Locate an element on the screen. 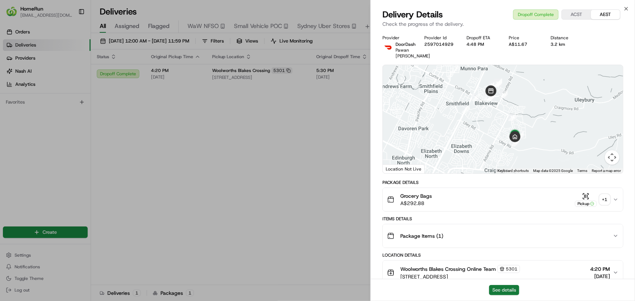 Image resolution: width=635 pixels, height=301 pixels. div: 13 is located at coordinates (503, 95).